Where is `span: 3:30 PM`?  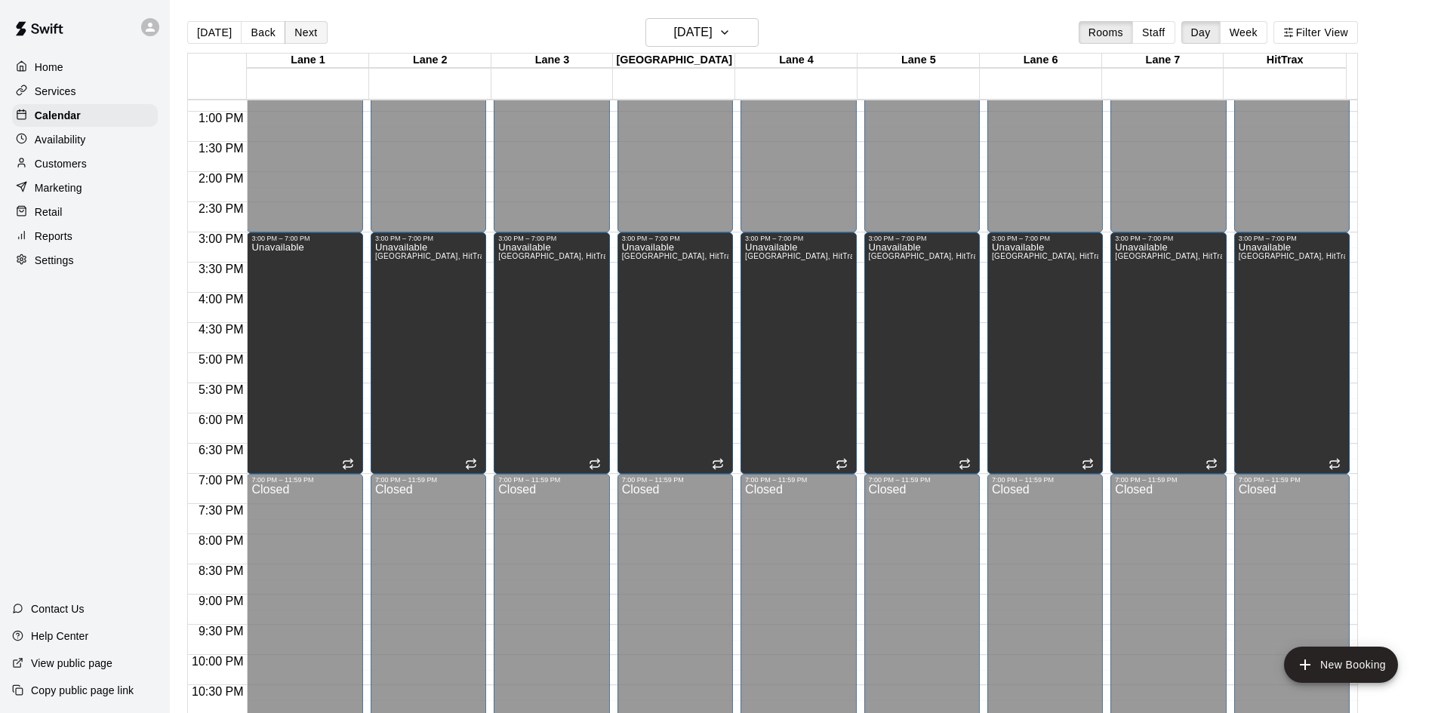 span: 3:30 PM is located at coordinates (221, 269).